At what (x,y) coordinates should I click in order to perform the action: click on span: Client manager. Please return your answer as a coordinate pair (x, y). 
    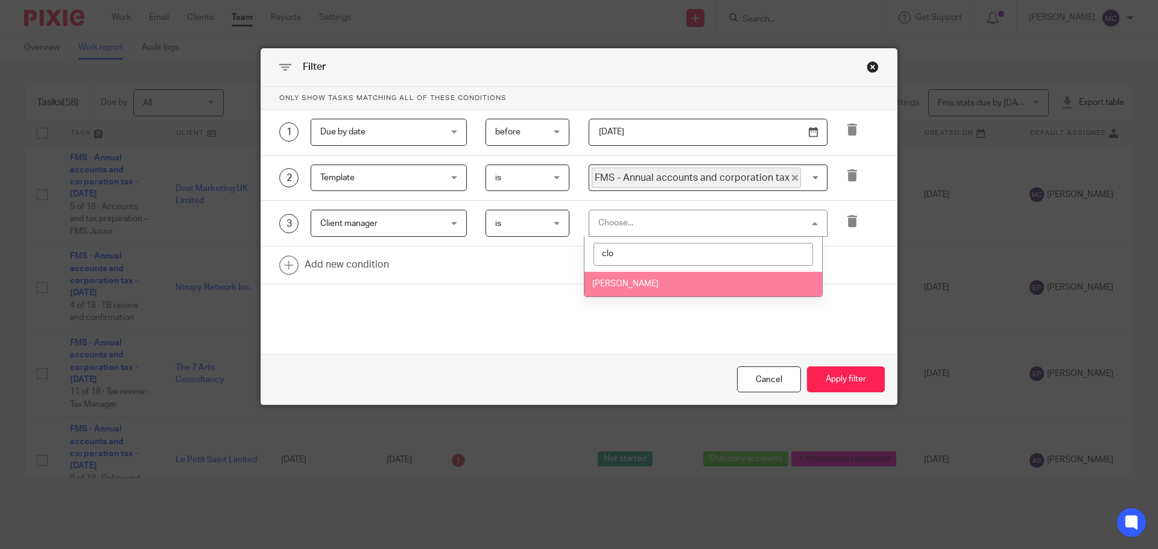
    Looking at the image, I should click on (349, 224).